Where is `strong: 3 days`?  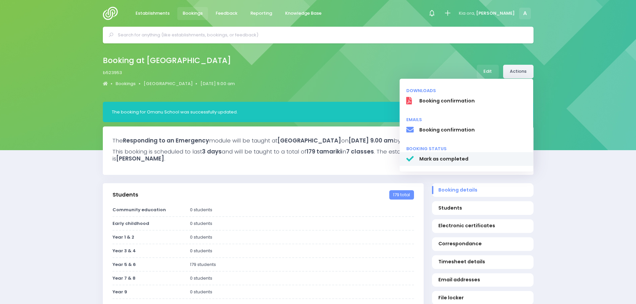 strong: 3 days is located at coordinates (212, 152).